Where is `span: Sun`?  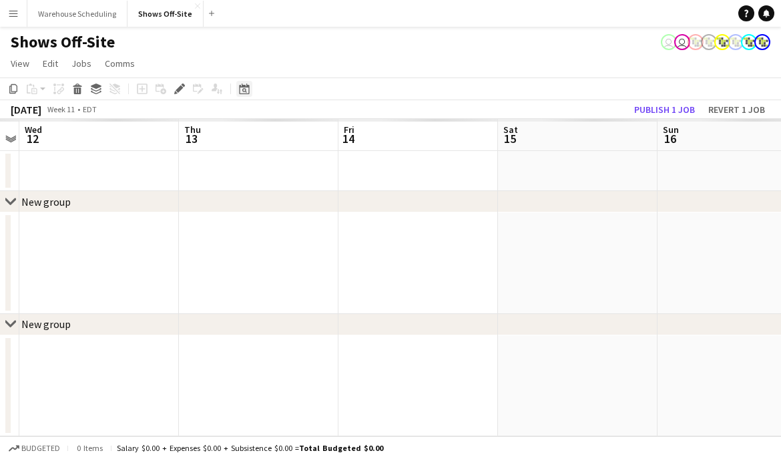 span: Sun is located at coordinates (671, 130).